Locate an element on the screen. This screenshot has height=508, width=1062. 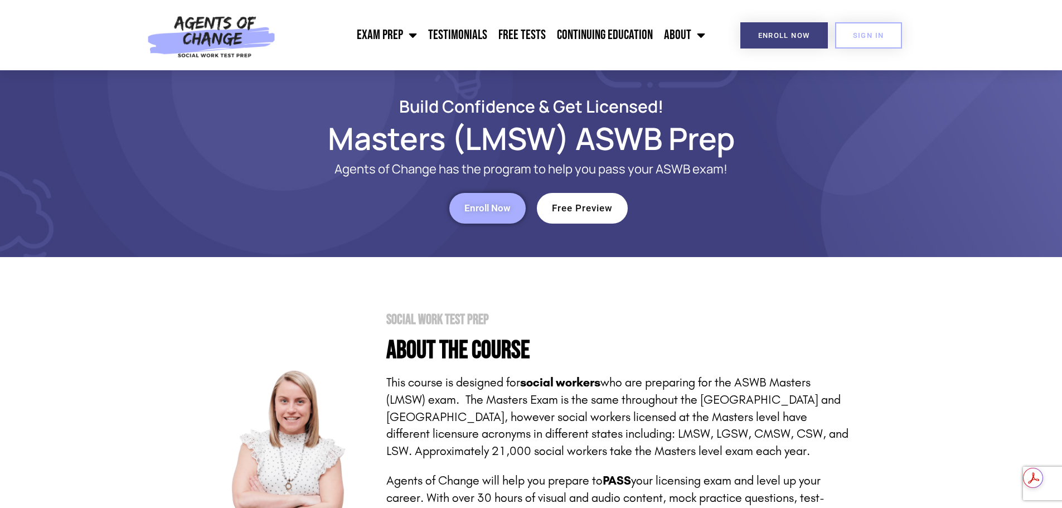
a: SIGN IN is located at coordinates (869, 35).